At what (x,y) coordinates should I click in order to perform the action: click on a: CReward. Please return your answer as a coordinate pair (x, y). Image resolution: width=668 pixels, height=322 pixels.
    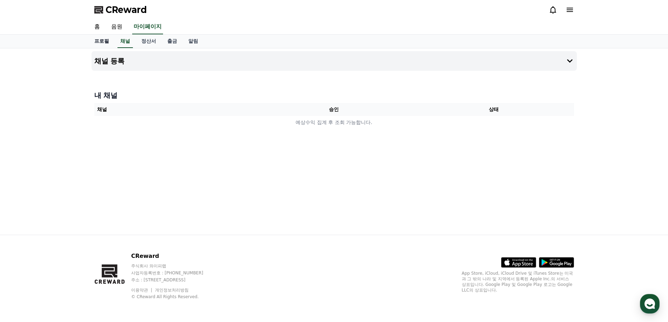
    Looking at the image, I should click on (121, 10).